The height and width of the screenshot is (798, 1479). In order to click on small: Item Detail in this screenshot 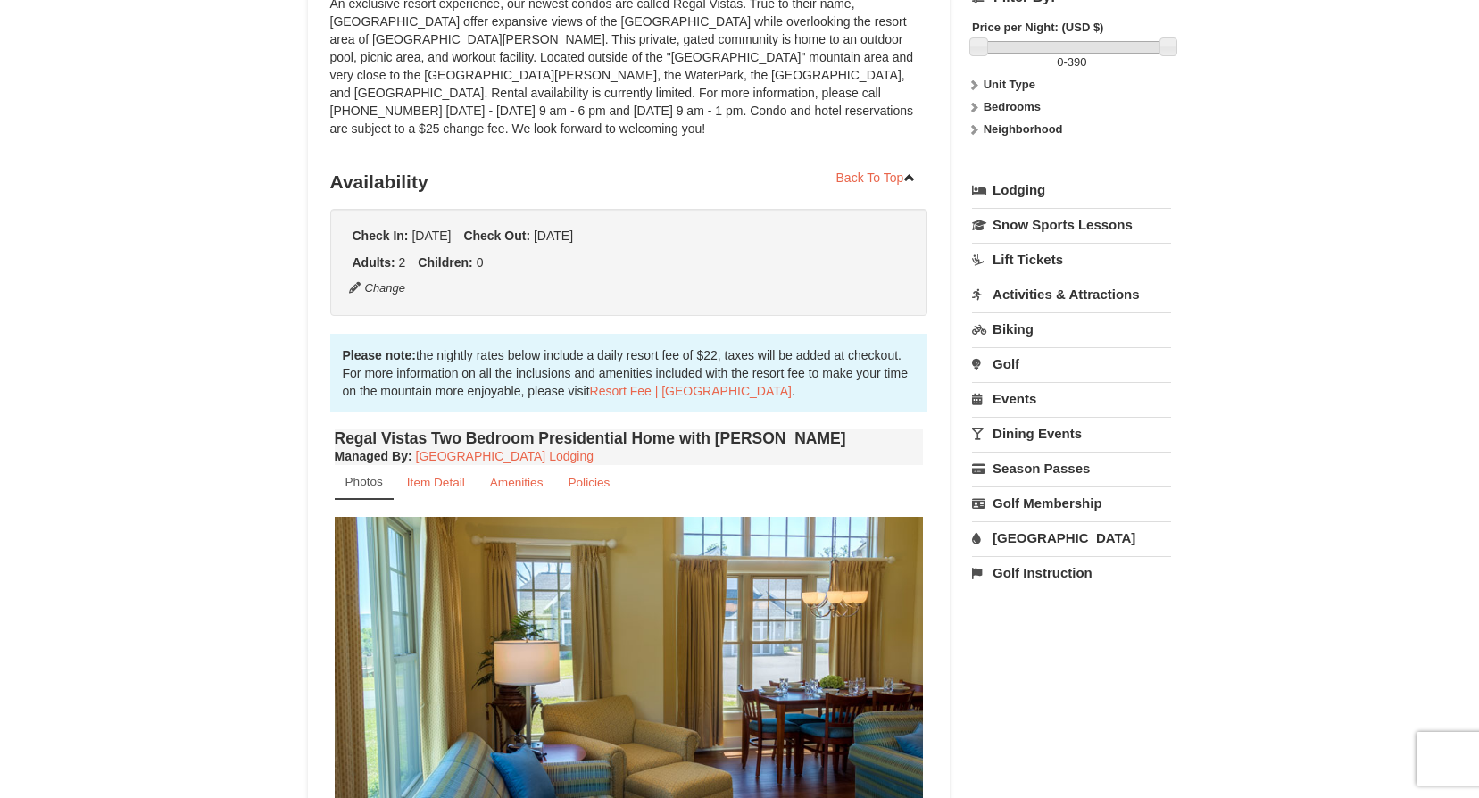, I will do `click(436, 482)`.